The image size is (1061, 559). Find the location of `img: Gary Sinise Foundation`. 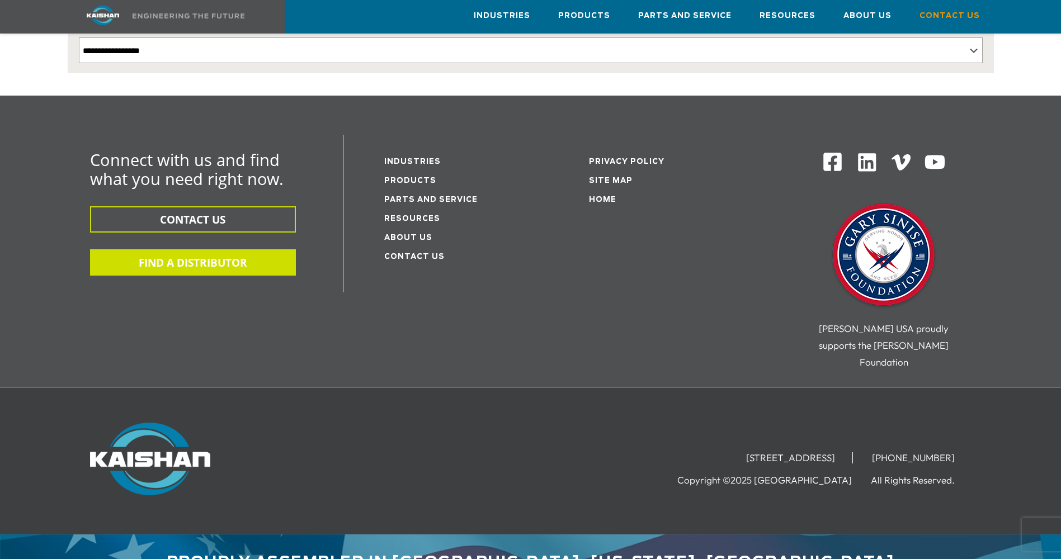

img: Gary Sinise Foundation is located at coordinates (884, 256).